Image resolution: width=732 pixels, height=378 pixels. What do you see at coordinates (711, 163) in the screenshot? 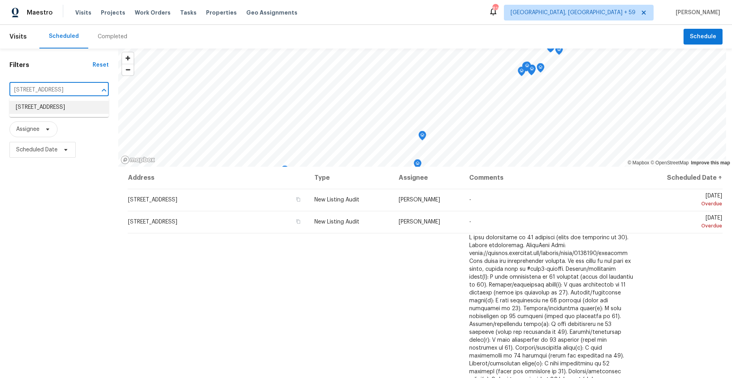
I see `a: Improve this map` at bounding box center [711, 163].